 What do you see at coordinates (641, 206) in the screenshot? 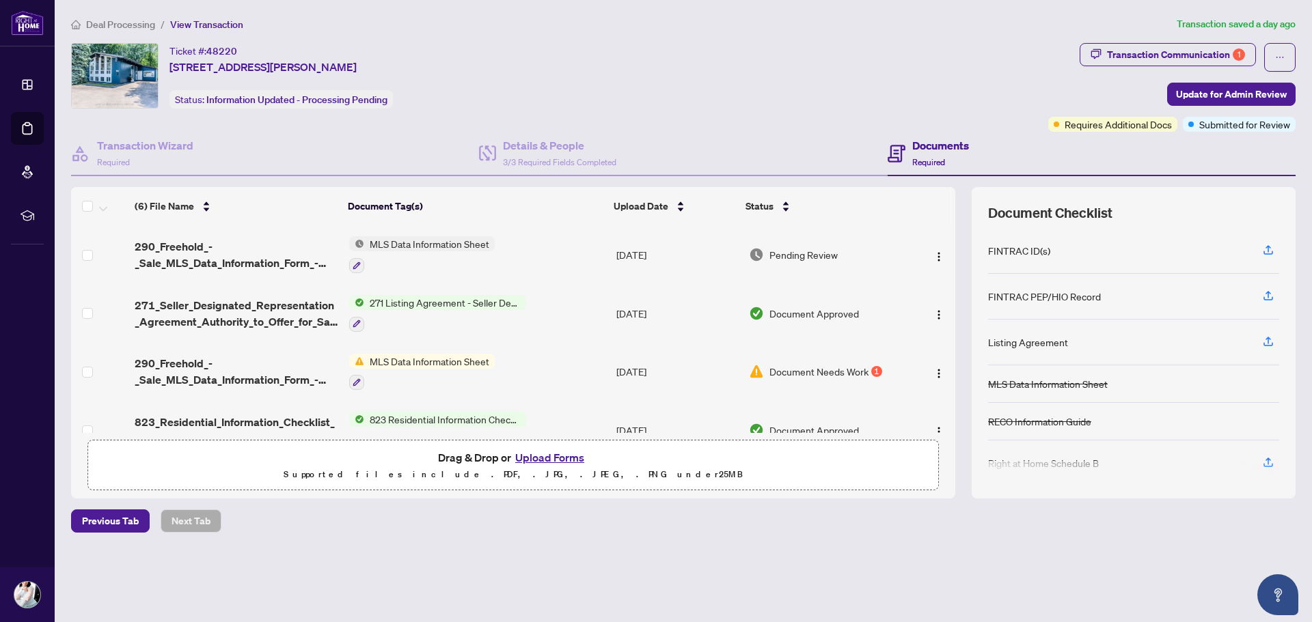
I see `span: Upload Date` at bounding box center [641, 206].